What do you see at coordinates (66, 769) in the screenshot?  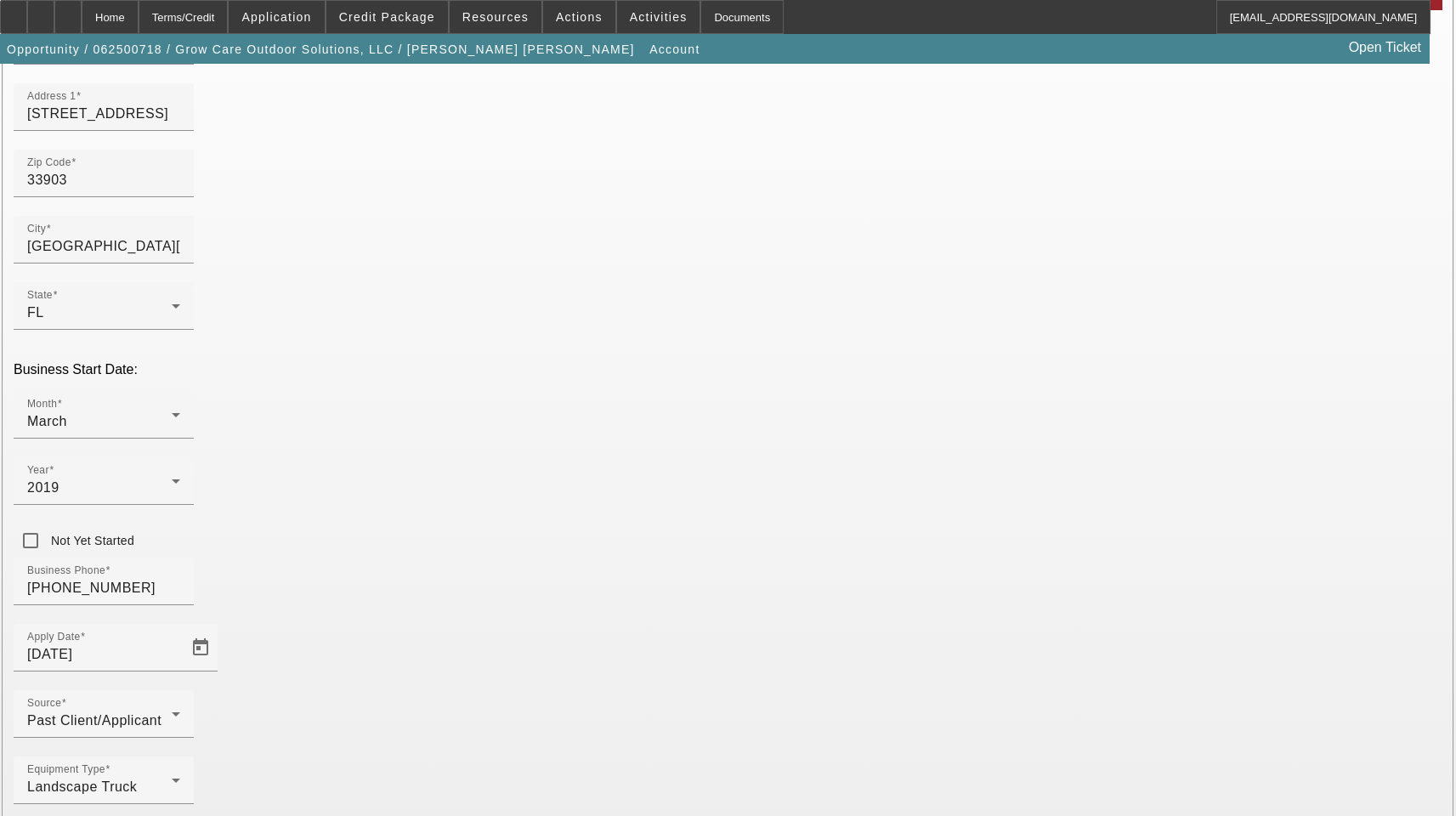 I see `mat-label: Equipment Type` at bounding box center [66, 769].